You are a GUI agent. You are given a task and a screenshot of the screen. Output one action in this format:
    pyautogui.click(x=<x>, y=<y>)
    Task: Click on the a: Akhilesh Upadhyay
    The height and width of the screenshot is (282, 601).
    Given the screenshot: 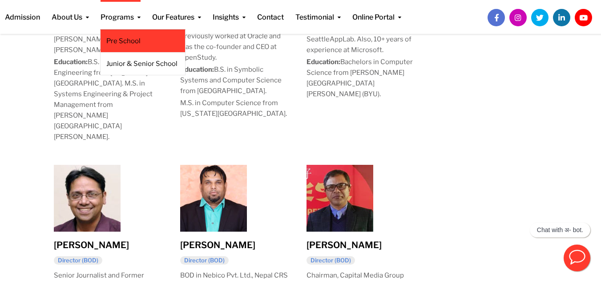 What is the action you would take?
    pyautogui.click(x=87, y=197)
    